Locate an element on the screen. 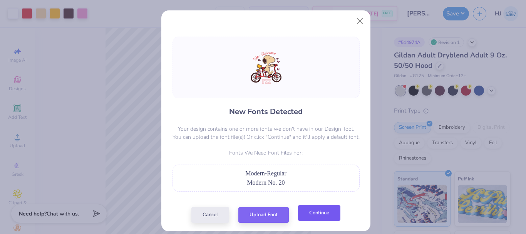  button: Cancel is located at coordinates (210, 214).